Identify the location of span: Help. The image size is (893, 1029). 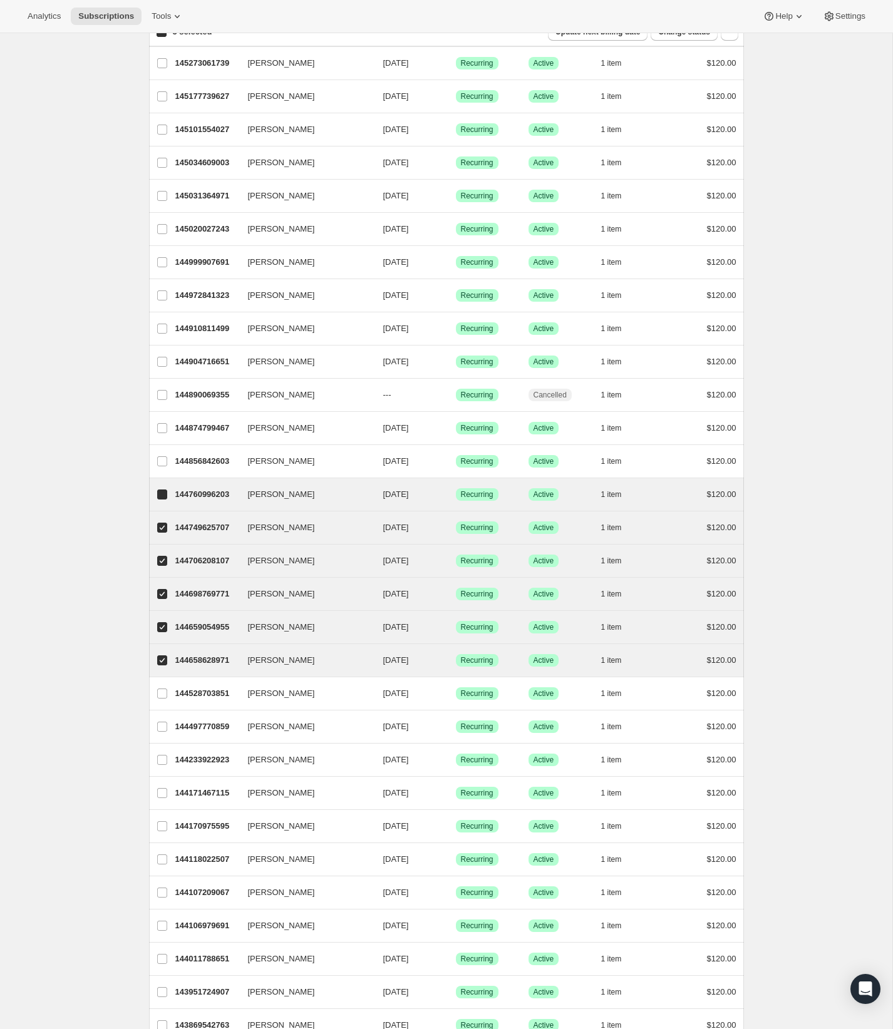
(783, 16).